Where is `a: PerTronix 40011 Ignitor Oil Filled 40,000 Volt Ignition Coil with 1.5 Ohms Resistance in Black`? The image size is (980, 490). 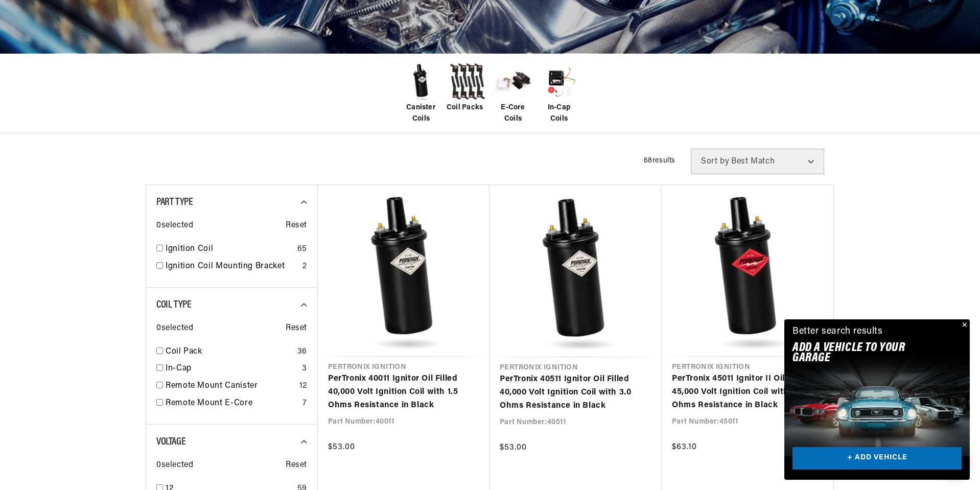
a: PerTronix 40011 Ignitor Oil Filled 40,000 Volt Ignition Coil with 1.5 Ohms Resistance in Black is located at coordinates (404, 392).